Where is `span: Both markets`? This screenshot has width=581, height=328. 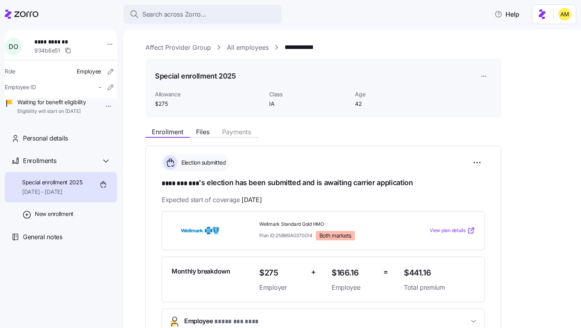 span: Both markets is located at coordinates (335, 236).